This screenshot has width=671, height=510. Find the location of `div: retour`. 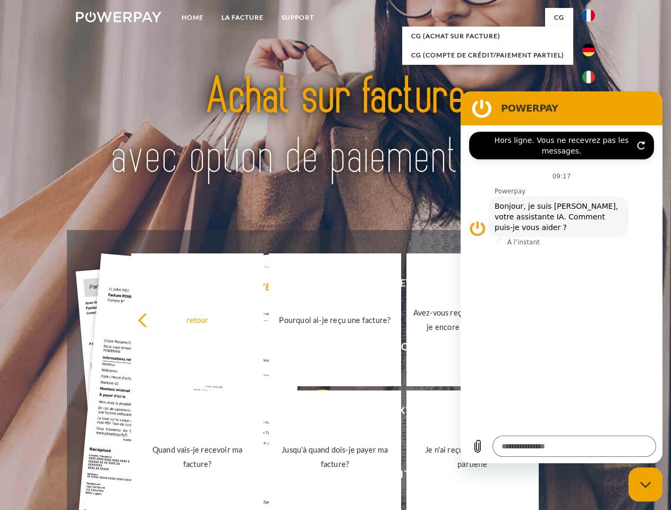

div: retour is located at coordinates (197, 319).